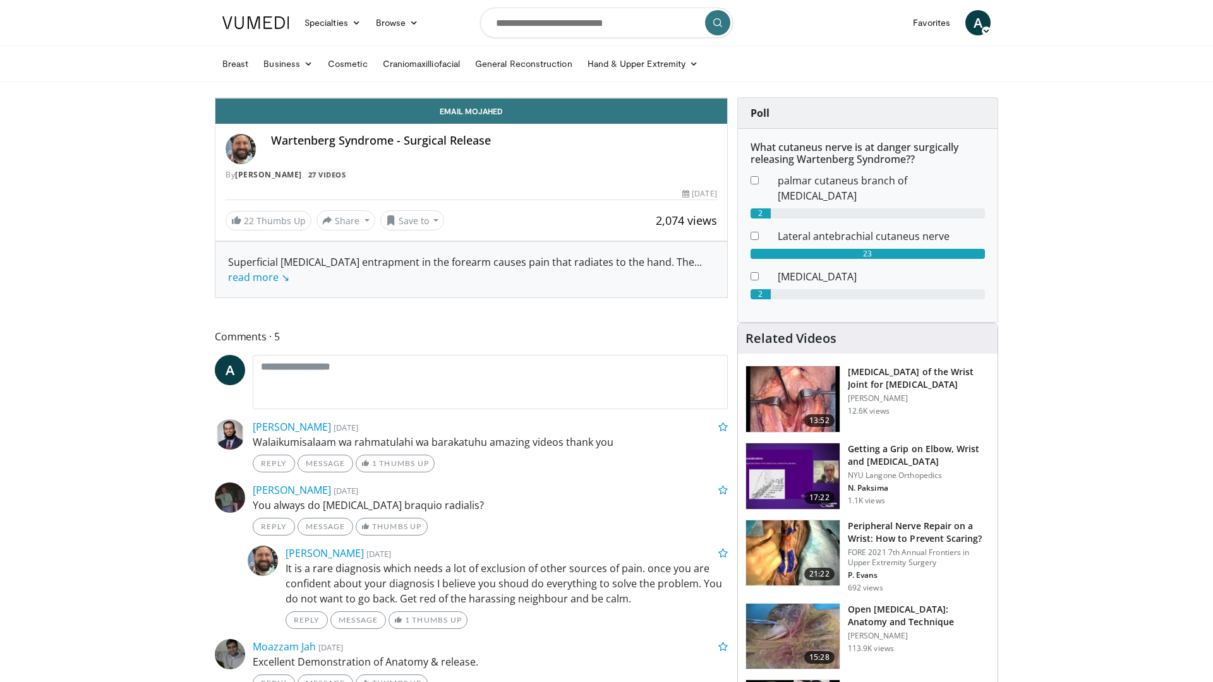 Image resolution: width=1213 pixels, height=682 pixels. Describe the element at coordinates (919, 476) in the screenshot. I see `p: NYU Langone Orthopedics` at that location.